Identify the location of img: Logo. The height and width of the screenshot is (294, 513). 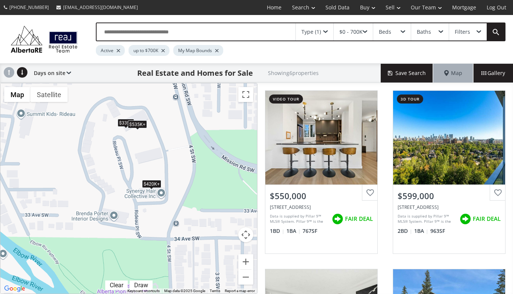
(44, 39).